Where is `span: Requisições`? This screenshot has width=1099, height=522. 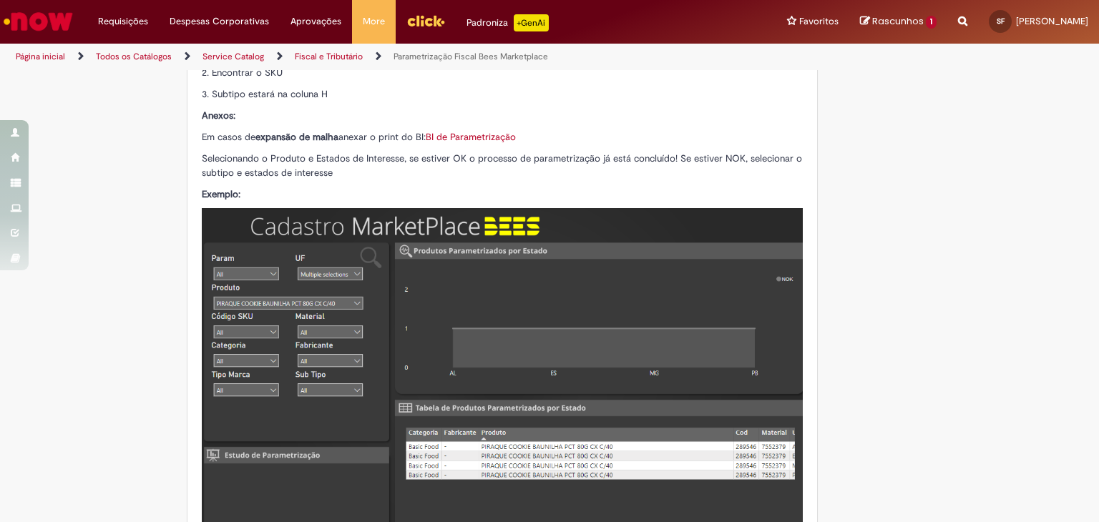 span: Requisições is located at coordinates (123, 21).